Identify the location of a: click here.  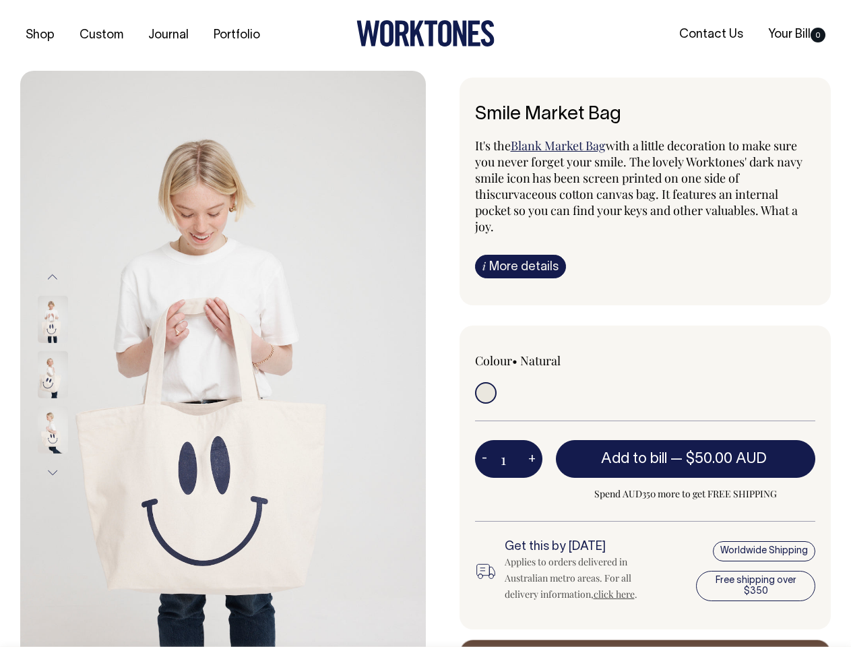
(614, 594).